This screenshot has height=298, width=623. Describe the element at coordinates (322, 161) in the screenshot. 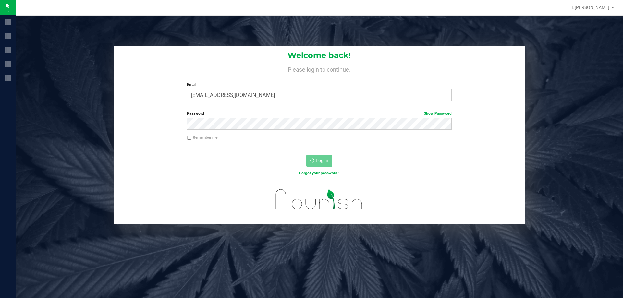

I see `span: Log In` at that location.